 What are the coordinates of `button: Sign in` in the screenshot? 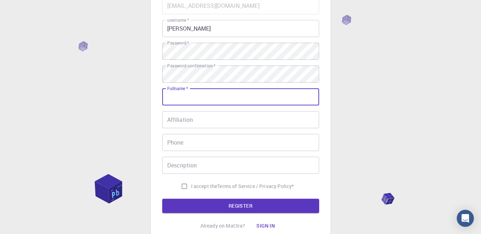 It's located at (266, 226).